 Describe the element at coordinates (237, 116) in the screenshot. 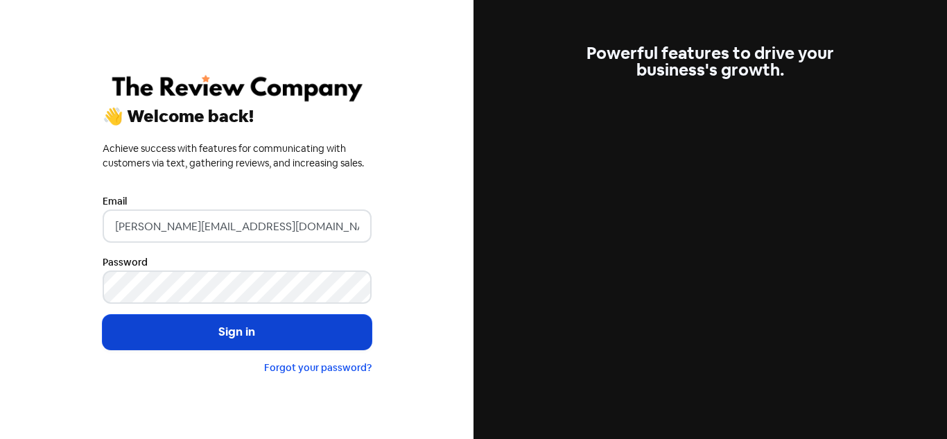

I see `div: 👋 Welcome back!` at that location.